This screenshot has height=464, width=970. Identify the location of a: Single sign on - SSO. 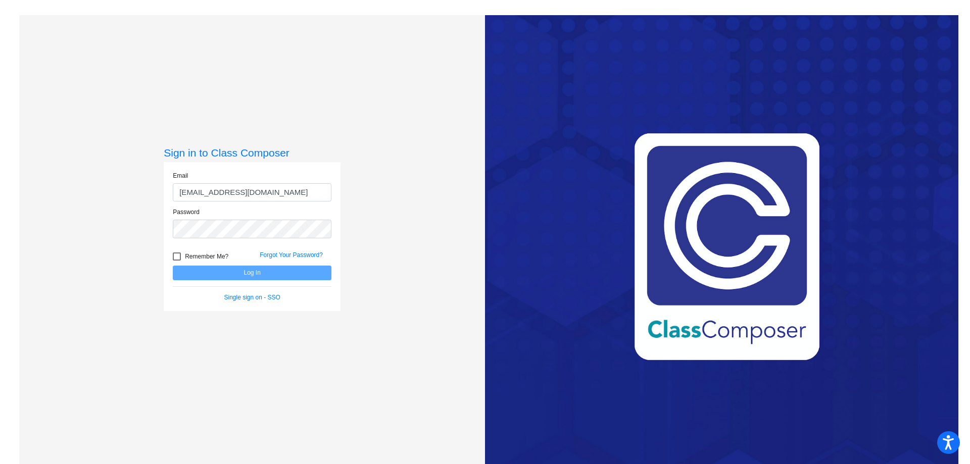
(252, 297).